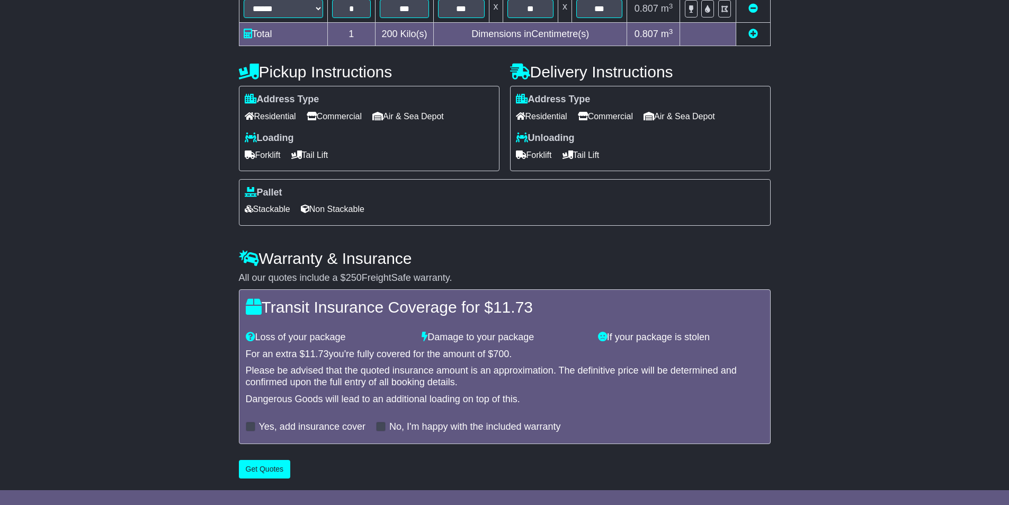 The image size is (1009, 505). What do you see at coordinates (333, 209) in the screenshot?
I see `span: Non Stackable` at bounding box center [333, 209].